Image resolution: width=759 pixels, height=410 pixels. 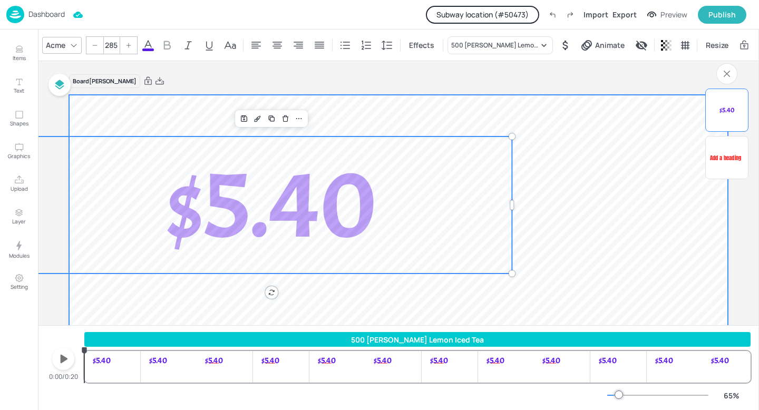 What do you see at coordinates (727, 110) in the screenshot?
I see `div: 500 ml Lipton Lemon Iced Tea` at bounding box center [727, 110].